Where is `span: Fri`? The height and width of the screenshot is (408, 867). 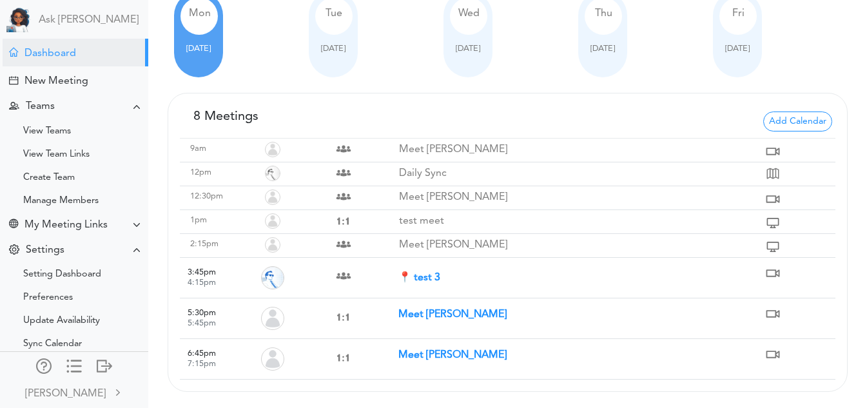
span: Fri is located at coordinates (738, 14).